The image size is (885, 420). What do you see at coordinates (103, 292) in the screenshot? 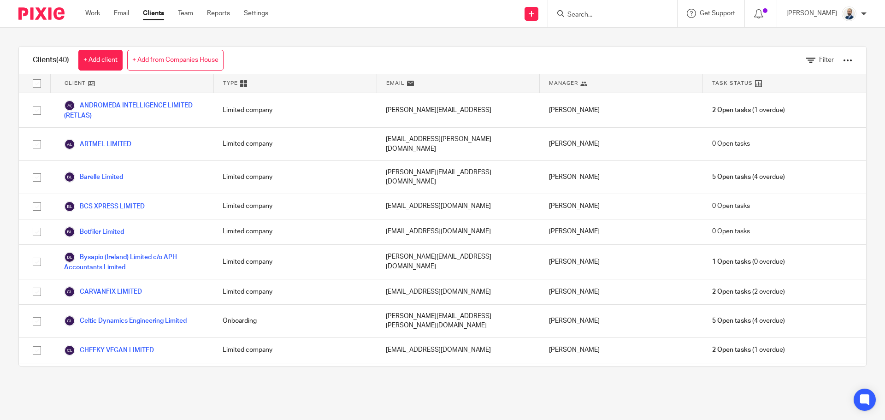
I see `a: CARVANFIX LIMITED` at bounding box center [103, 292].